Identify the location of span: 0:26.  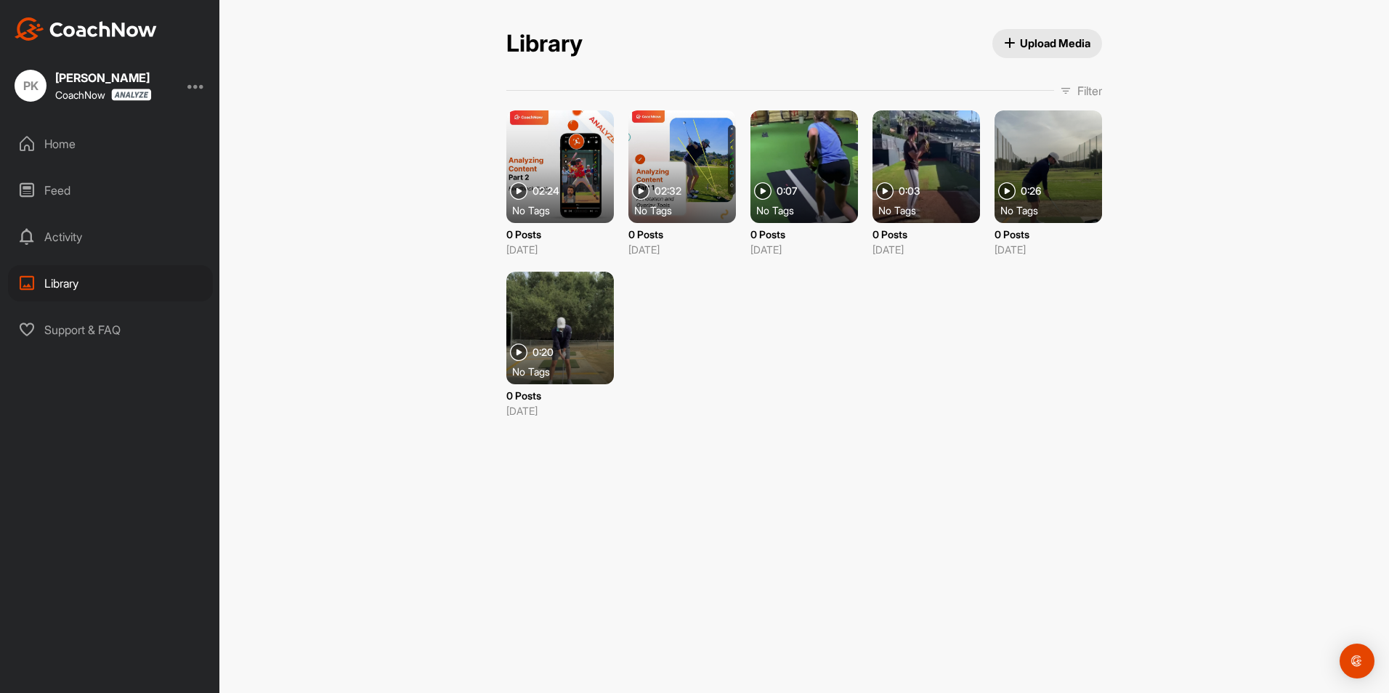
(1031, 191).